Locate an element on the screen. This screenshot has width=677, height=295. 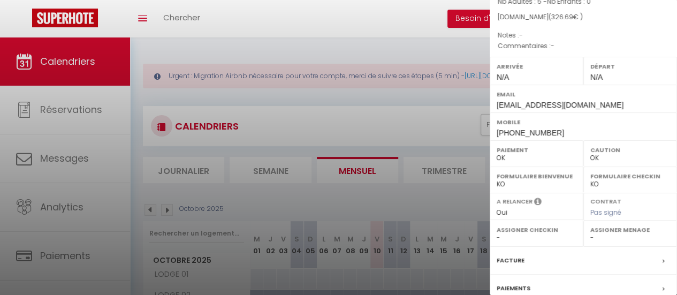
span: Pas signé is located at coordinates (606, 212).